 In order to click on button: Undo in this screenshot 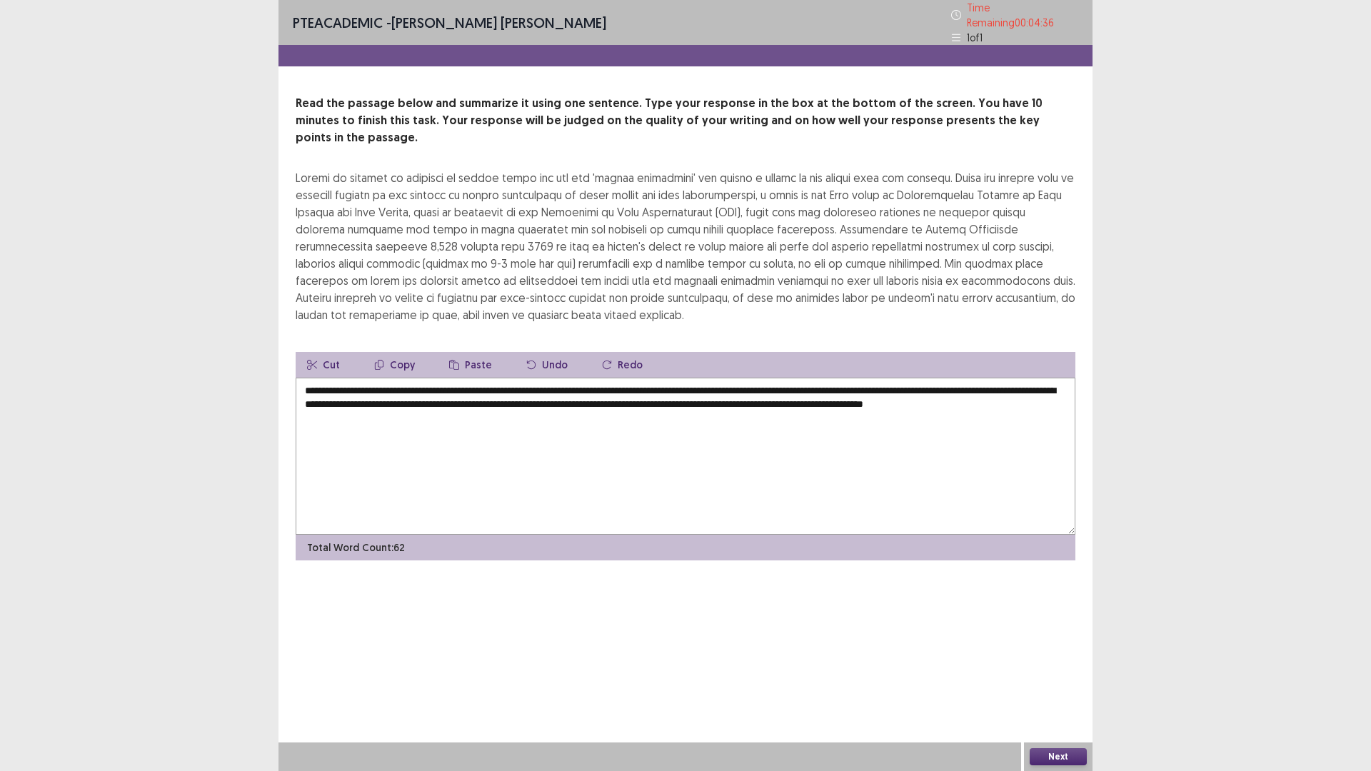, I will do `click(547, 365)`.